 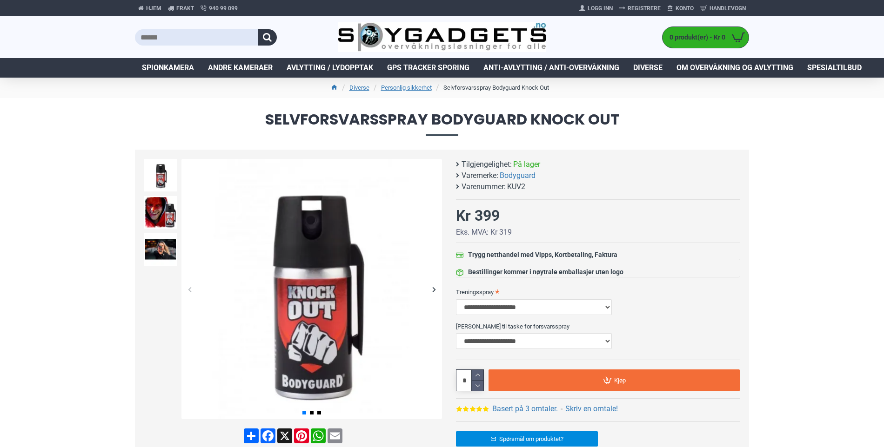 I want to click on span: Go to slide 1, so click(x=304, y=413).